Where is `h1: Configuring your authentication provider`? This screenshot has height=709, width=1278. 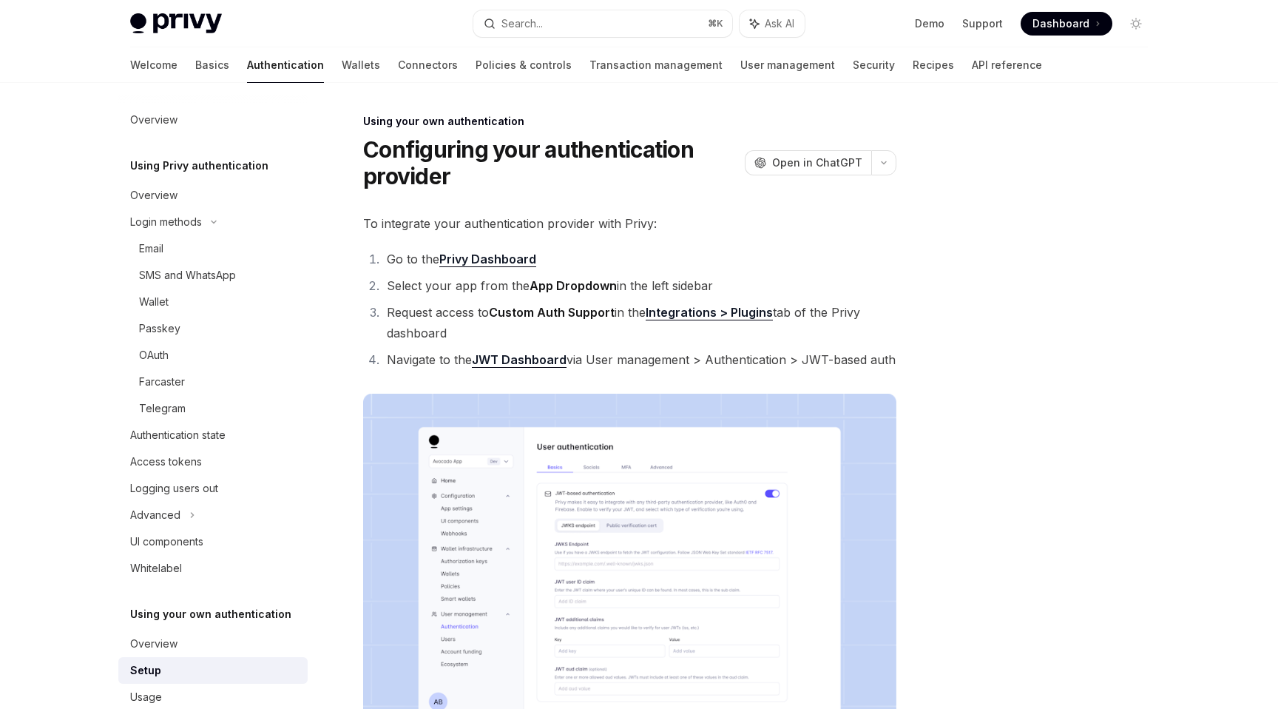
h1: Configuring your authentication provider is located at coordinates (551, 163).